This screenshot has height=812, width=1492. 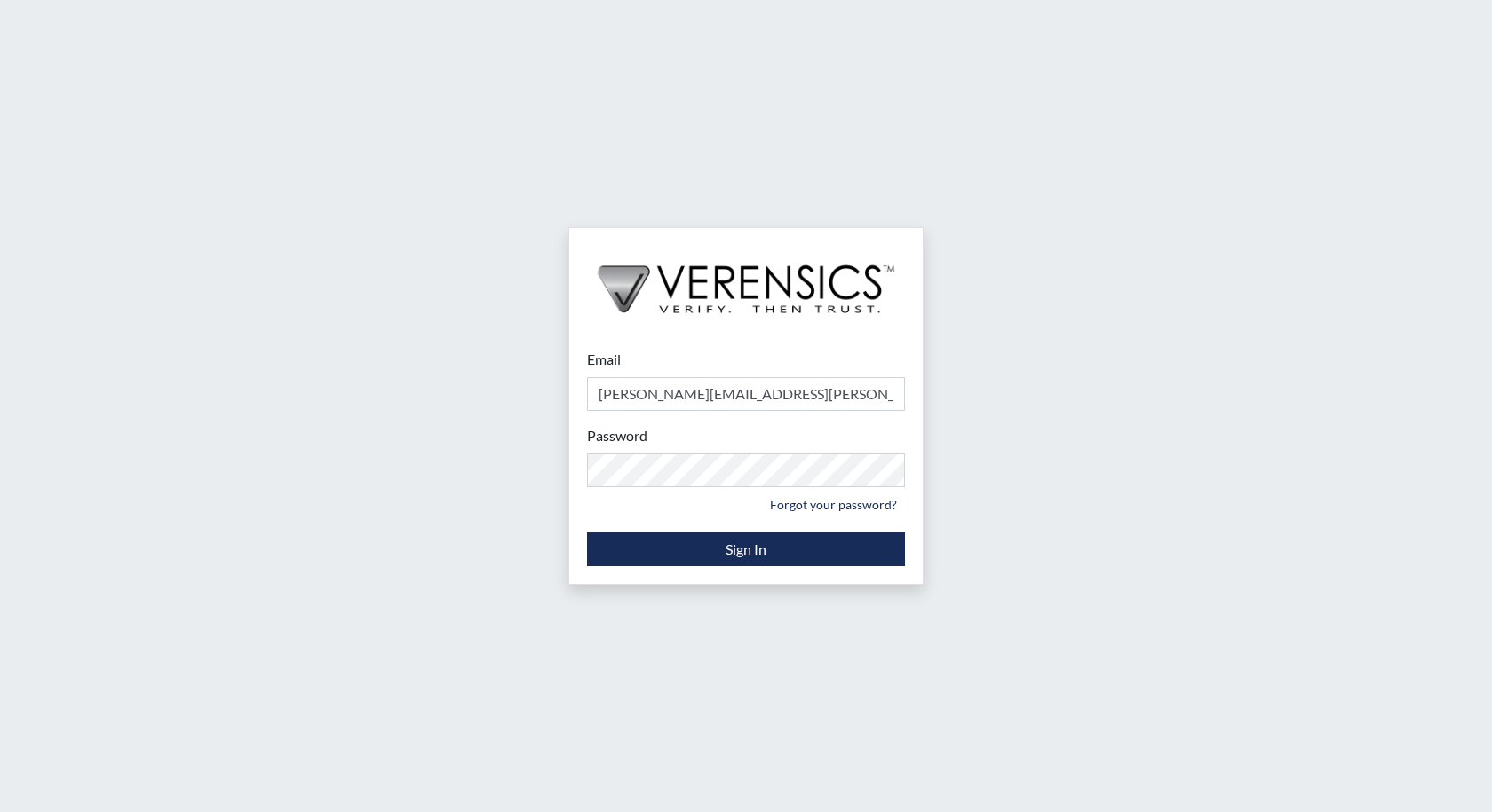 I want to click on a: Forgot your password?, so click(x=833, y=505).